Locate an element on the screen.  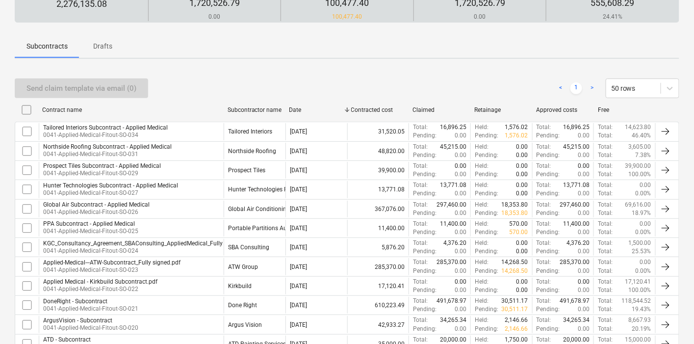
p: 14,268.50 is located at coordinates (515, 262).